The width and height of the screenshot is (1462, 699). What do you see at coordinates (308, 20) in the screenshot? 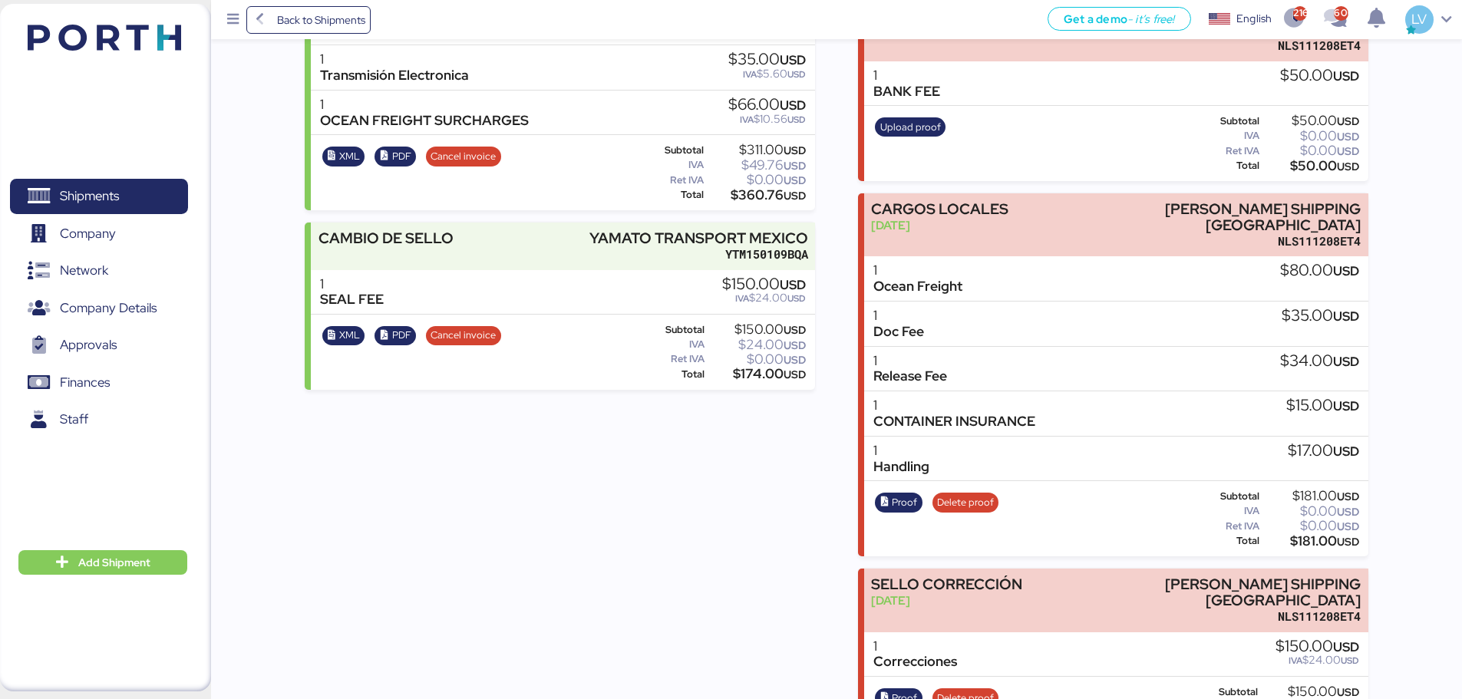
I see `a: Back to Shipments` at bounding box center [308, 20].